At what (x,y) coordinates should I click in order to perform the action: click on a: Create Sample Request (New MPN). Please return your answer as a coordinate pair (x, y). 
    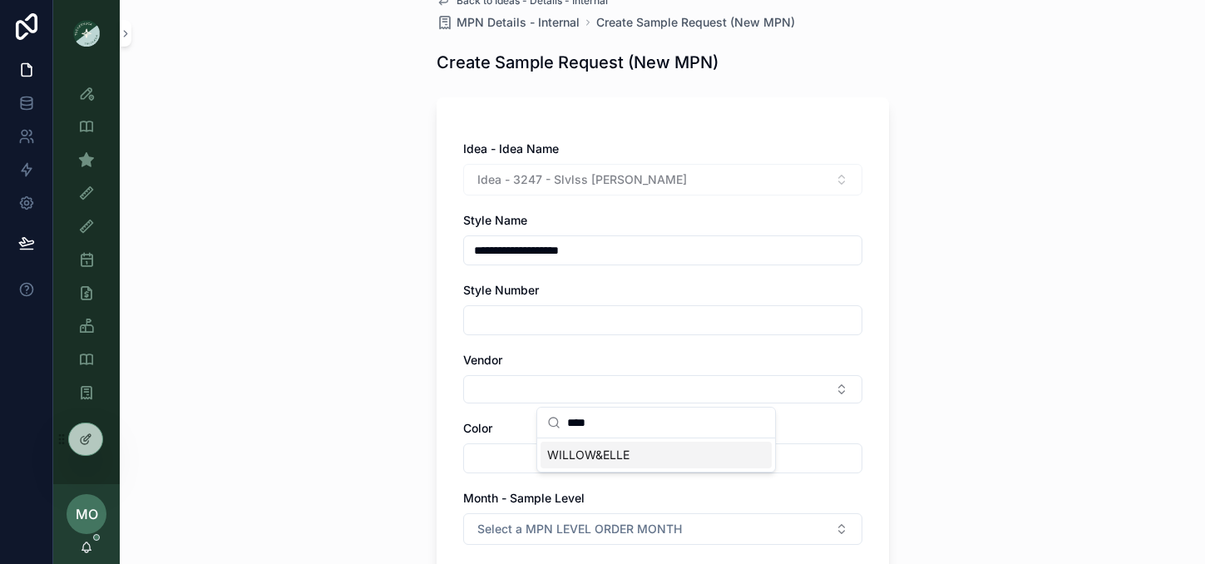
    Looking at the image, I should click on (695, 22).